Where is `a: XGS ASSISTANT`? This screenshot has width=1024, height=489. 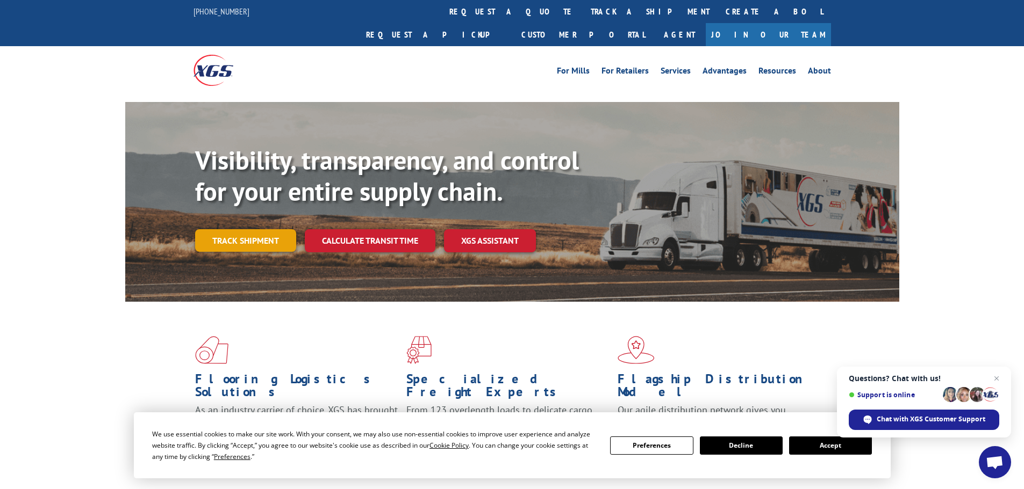 a: XGS ASSISTANT is located at coordinates (489, 241).